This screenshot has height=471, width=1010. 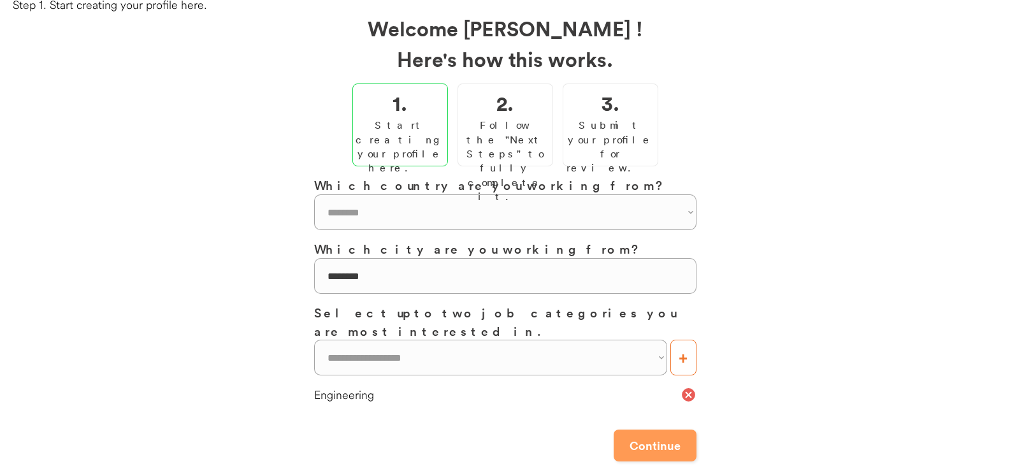 I want to click on h3: Which city are you working from?, so click(x=505, y=249).